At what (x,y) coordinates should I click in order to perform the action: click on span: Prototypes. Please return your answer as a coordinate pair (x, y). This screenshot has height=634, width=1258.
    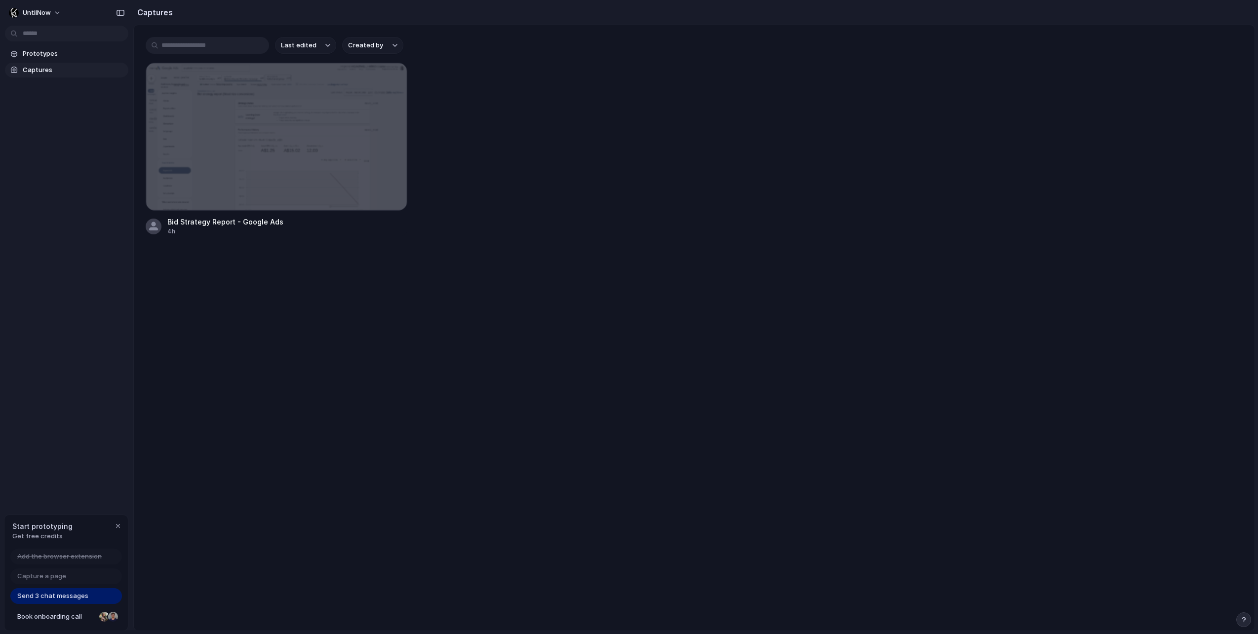
    Looking at the image, I should click on (74, 54).